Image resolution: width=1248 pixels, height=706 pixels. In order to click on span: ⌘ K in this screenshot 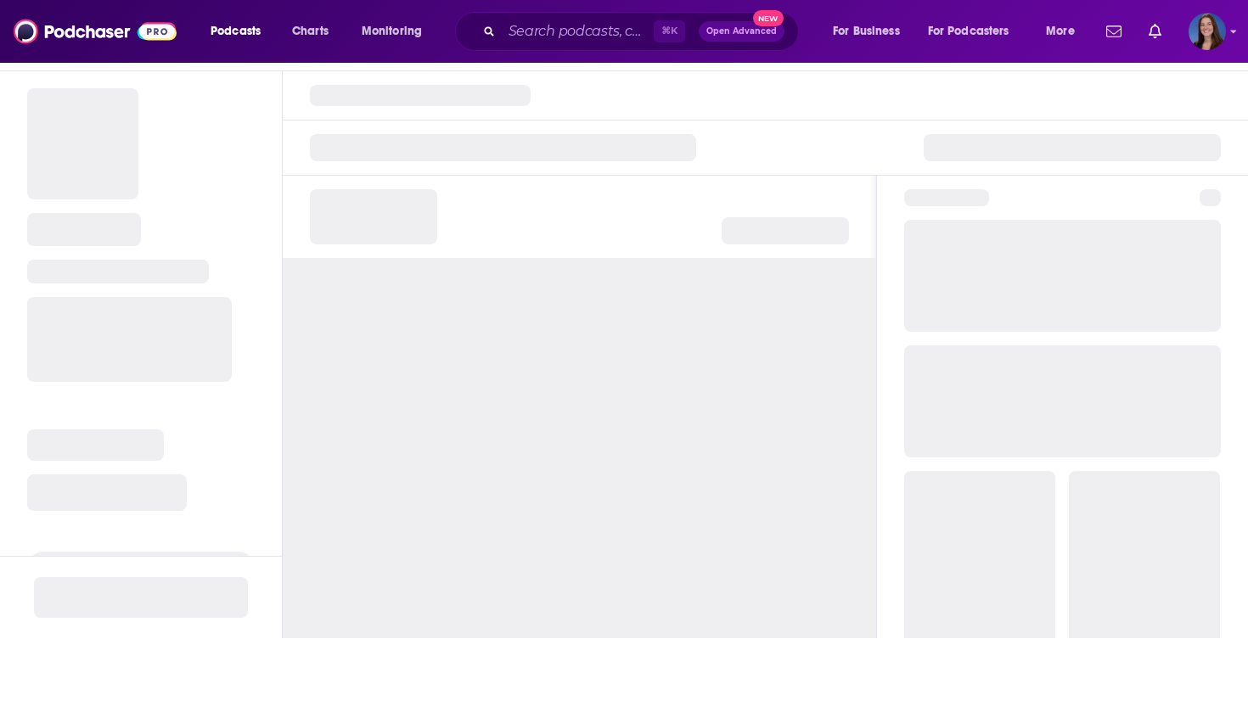, I will do `click(669, 31)`.